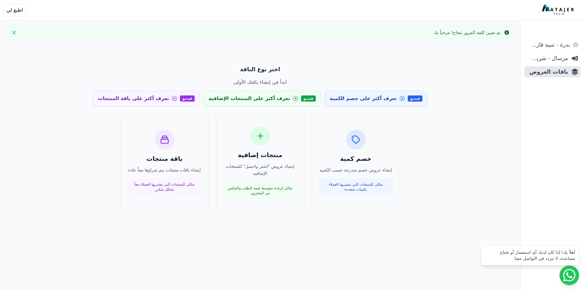  What do you see at coordinates (165, 170) in the screenshot?
I see `p: إنشاء باقات منتجات يتم شراؤها معاً عادة` at bounding box center [165, 170].